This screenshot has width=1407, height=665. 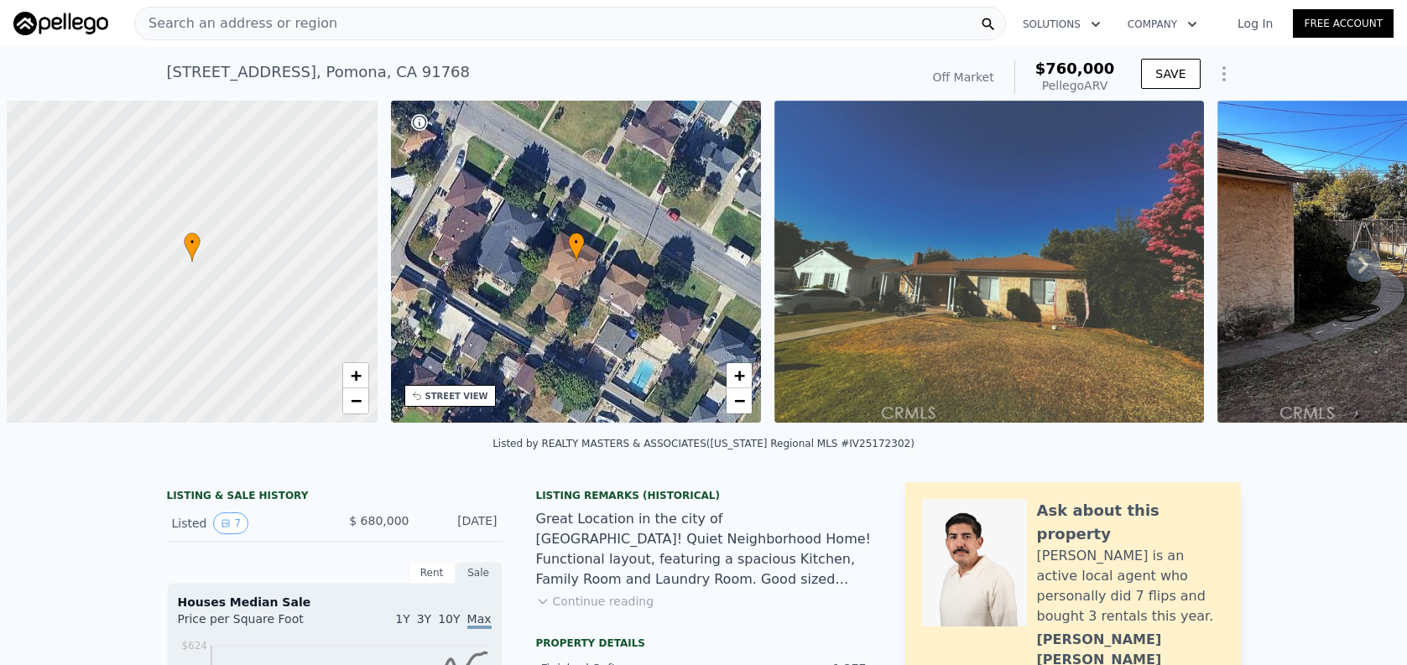 I want to click on button: Company, so click(x=1162, y=24).